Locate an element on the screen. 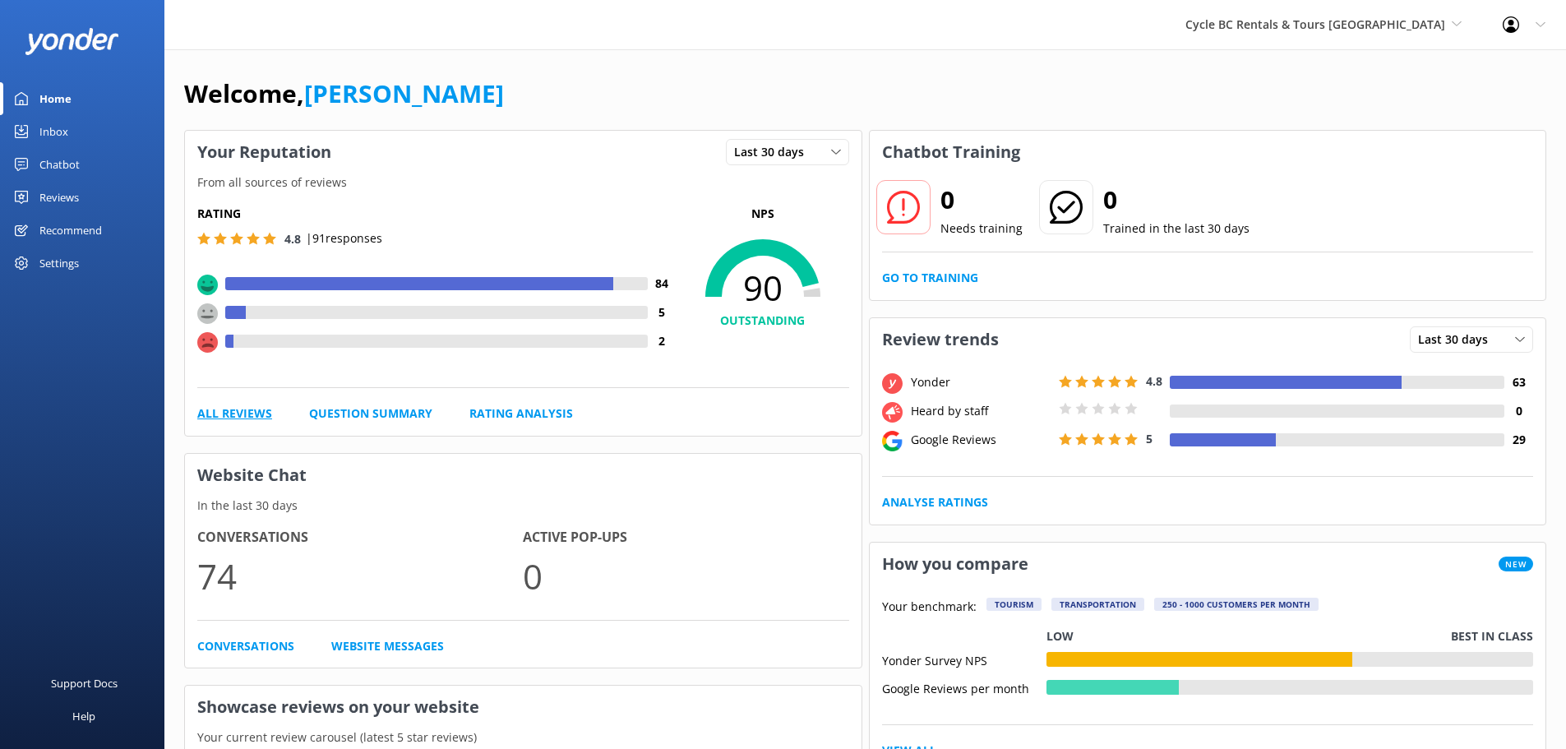 This screenshot has width=1566, height=749. div: Yonder is located at coordinates (981, 382).